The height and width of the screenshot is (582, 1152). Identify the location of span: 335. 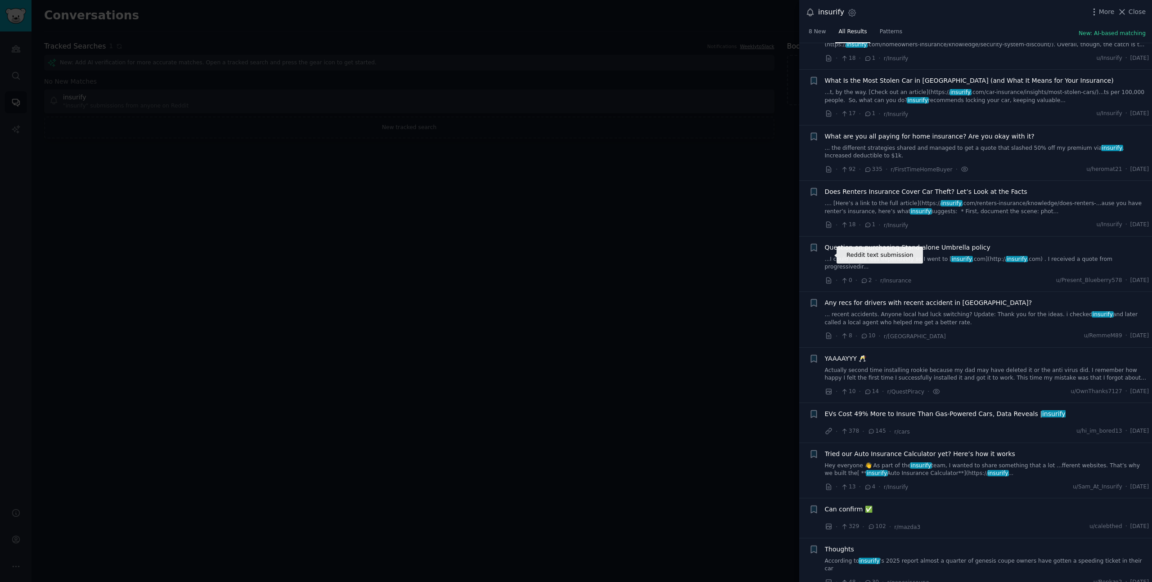
(873, 170).